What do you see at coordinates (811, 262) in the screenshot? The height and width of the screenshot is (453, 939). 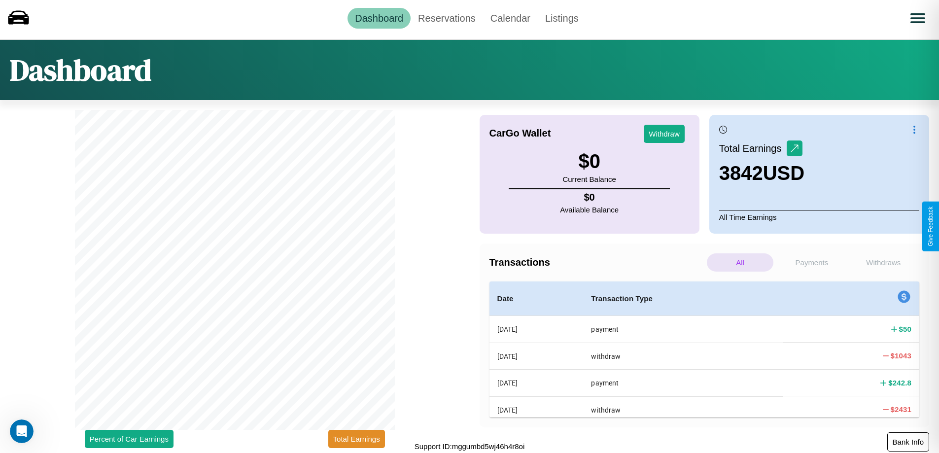 I see `p: Payments` at bounding box center [811, 262].